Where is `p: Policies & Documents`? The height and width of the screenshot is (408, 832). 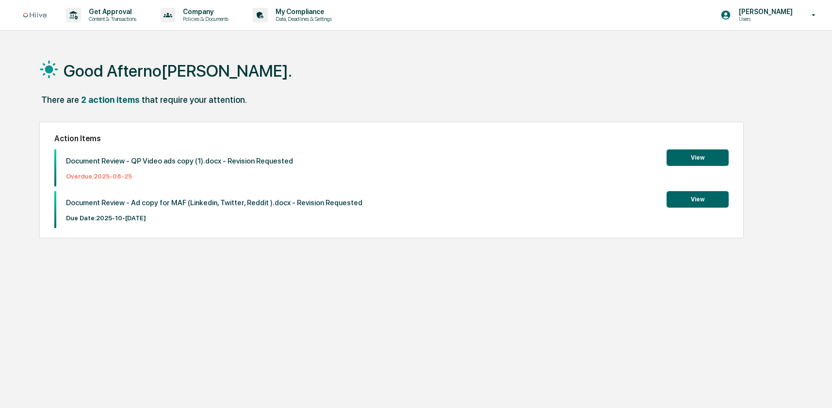 p: Policies & Documents is located at coordinates (204, 19).